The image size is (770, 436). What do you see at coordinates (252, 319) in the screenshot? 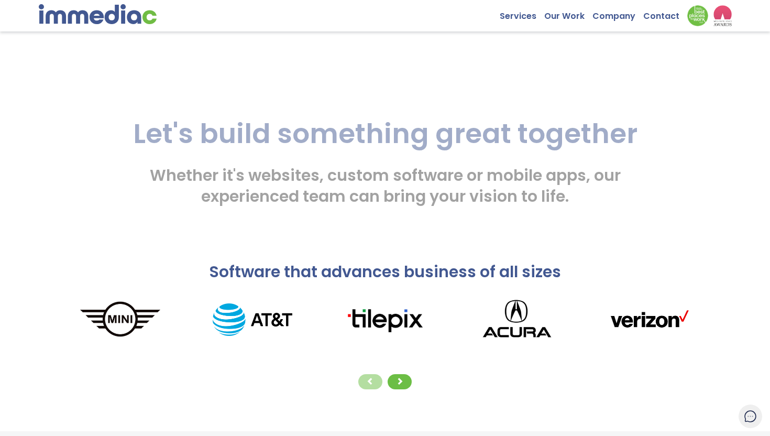
I see `img: AT%26T_logo.png` at bounding box center [252, 319].